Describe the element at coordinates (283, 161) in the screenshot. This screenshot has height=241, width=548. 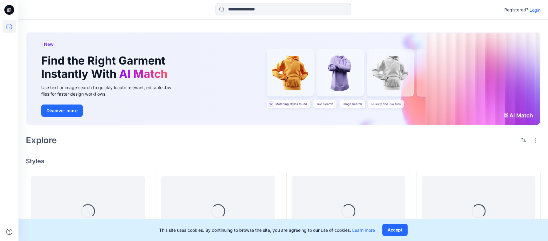
I see `h4: Styles` at that location.